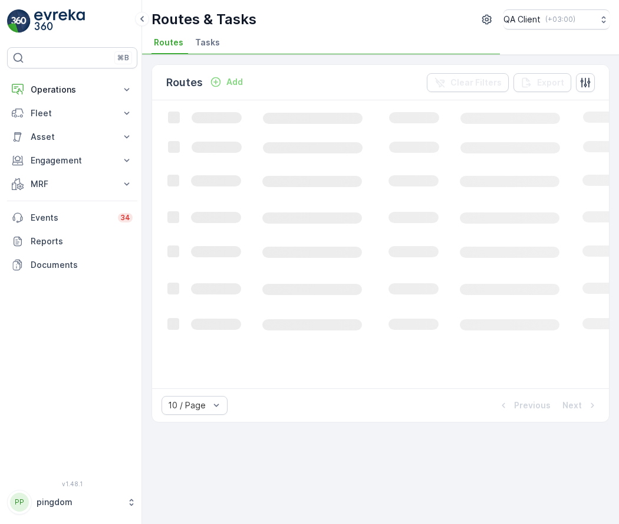 This screenshot has height=524, width=619. Describe the element at coordinates (580, 405) in the screenshot. I see `button: Next` at that location.